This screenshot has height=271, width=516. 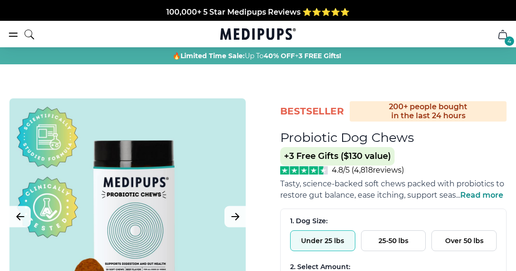 I want to click on span: 🔥 Up To +, so click(x=257, y=56).